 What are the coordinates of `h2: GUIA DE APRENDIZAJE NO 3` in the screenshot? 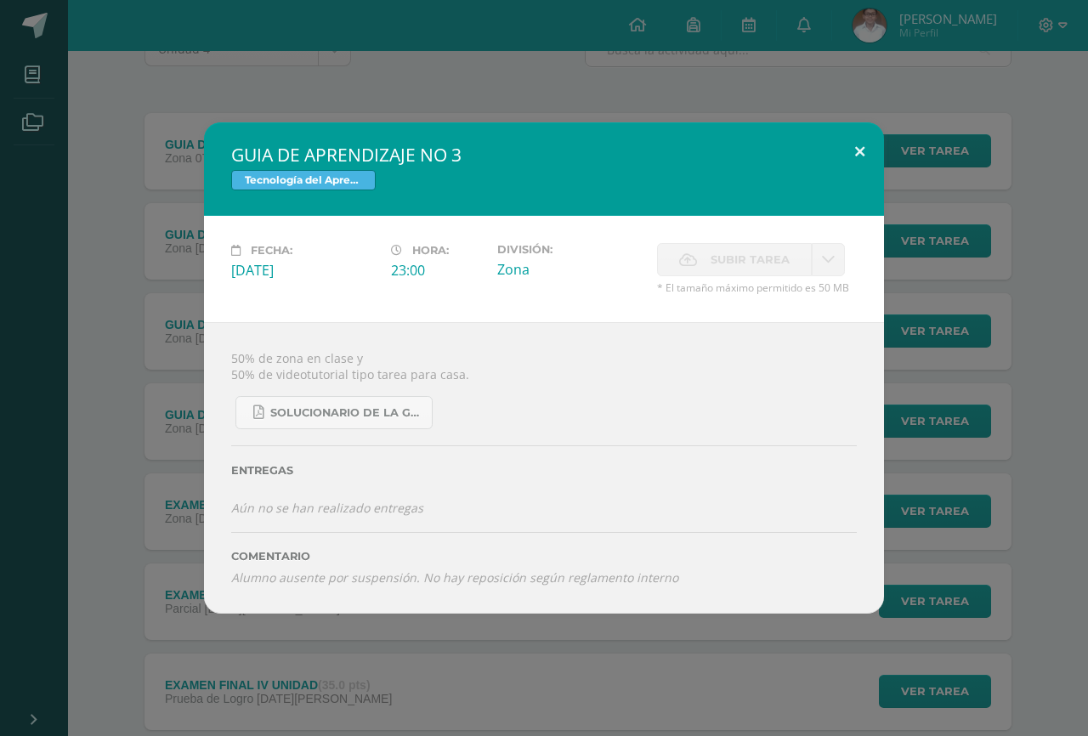 It's located at (544, 155).